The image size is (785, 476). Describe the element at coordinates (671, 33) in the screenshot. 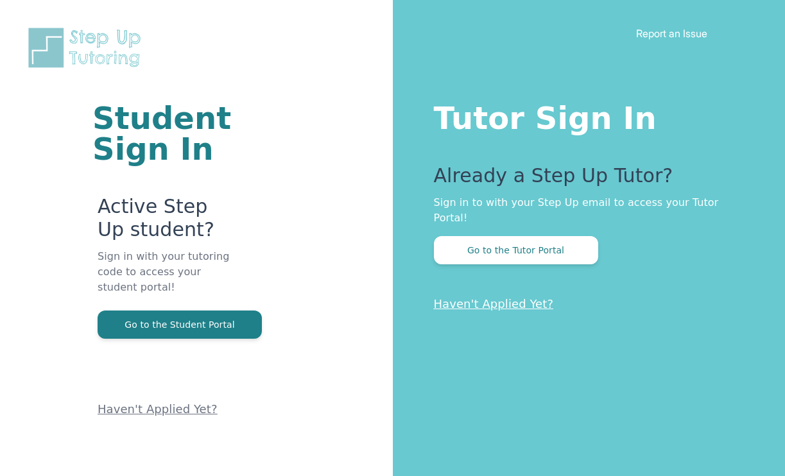

I see `a: Report an Issue` at that location.